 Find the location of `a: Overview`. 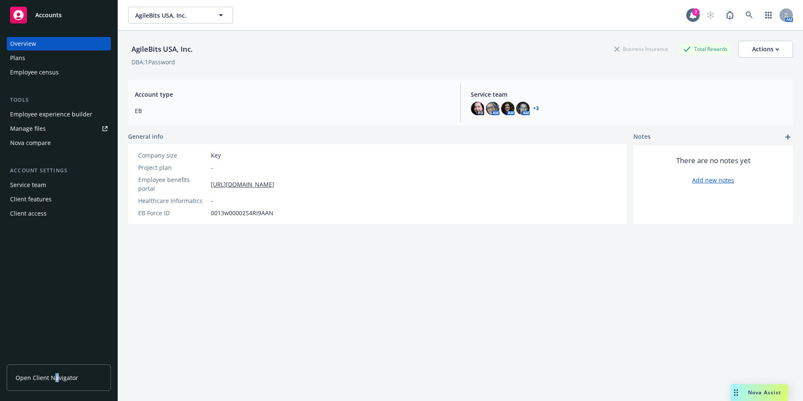

a: Overview is located at coordinates (59, 44).